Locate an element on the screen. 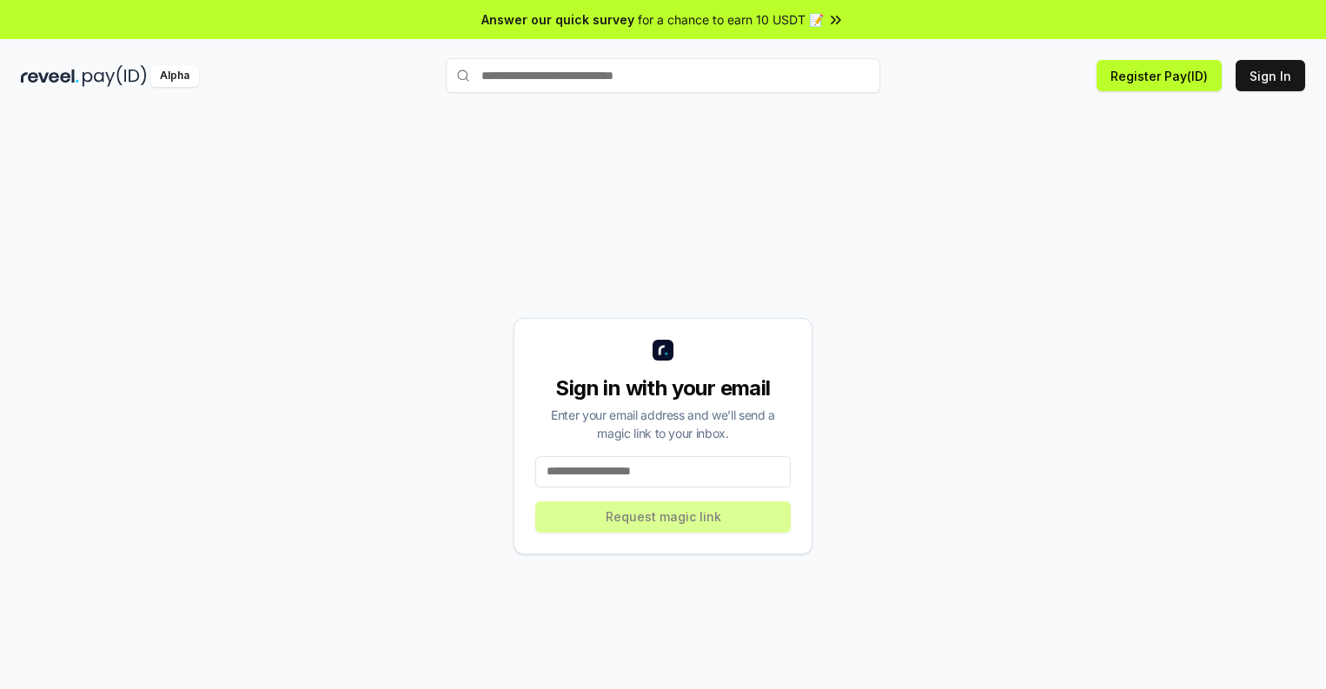 The height and width of the screenshot is (689, 1326). span: Answer our quick survey is located at coordinates (558, 19).